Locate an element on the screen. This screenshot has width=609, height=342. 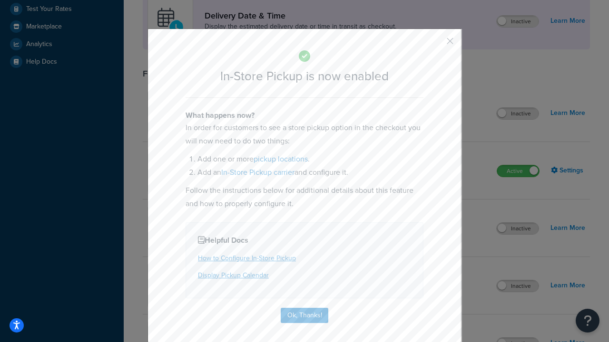
li: Add an and configure it. is located at coordinates (310, 173).